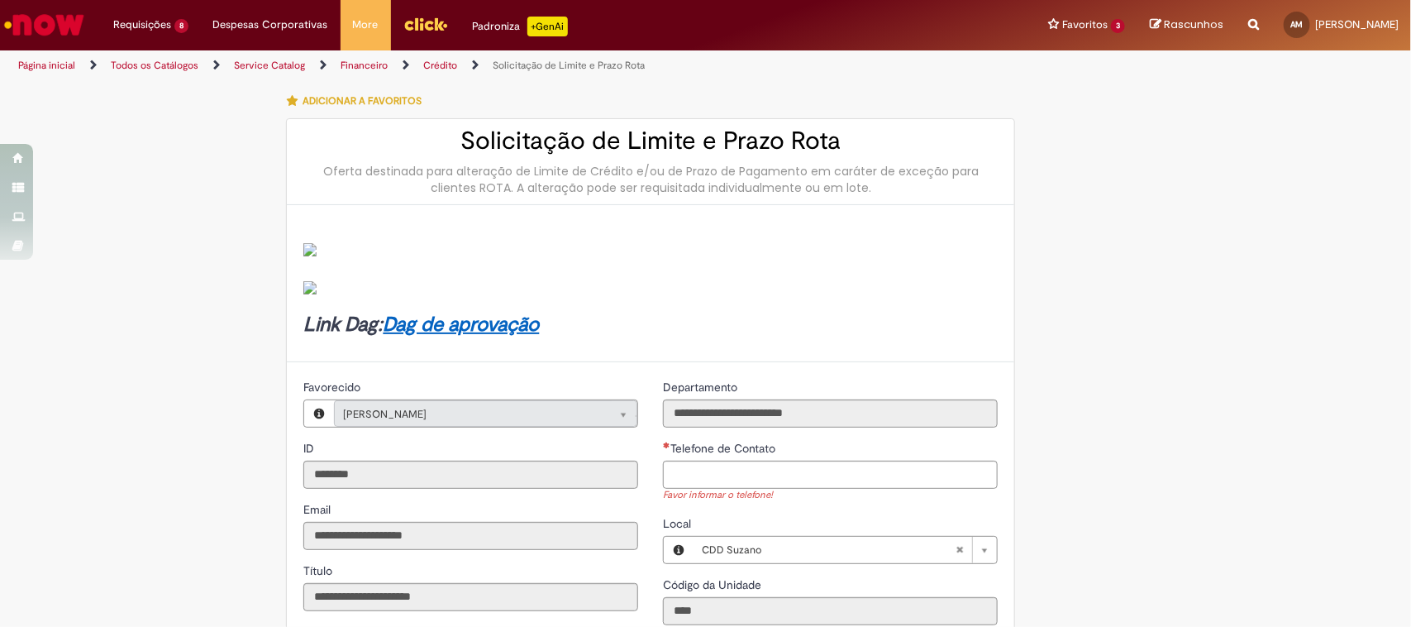 This screenshot has width=1411, height=627. I want to click on input: Telefone de Contato, so click(830, 475).